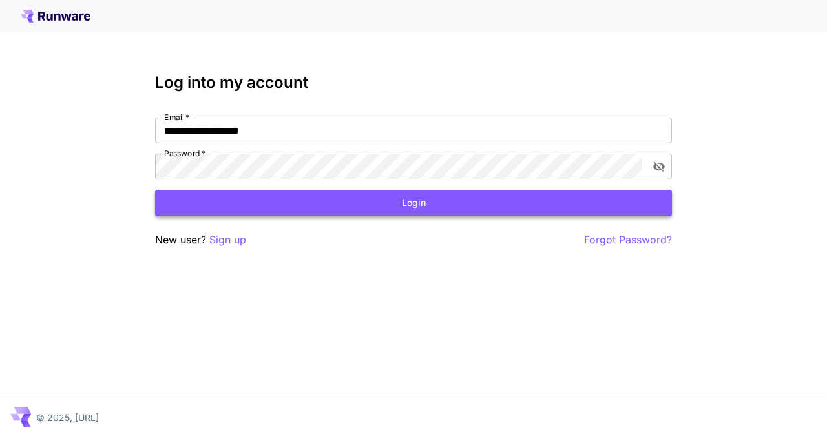  I want to click on p: Sign up, so click(227, 240).